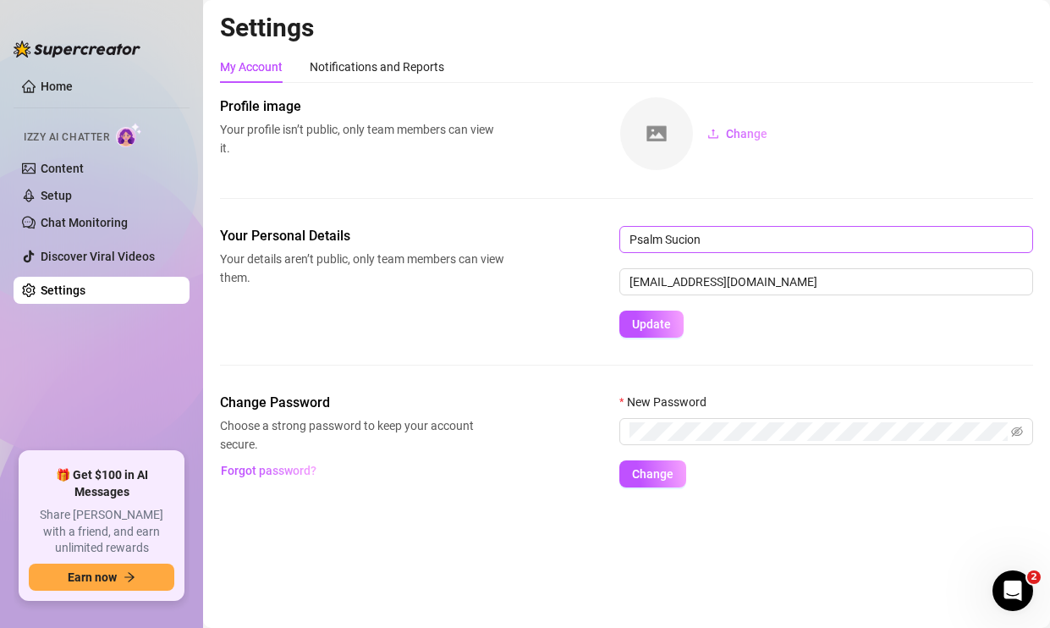 This screenshot has width=1050, height=628. I want to click on span: eye-invisible, so click(1017, 431).